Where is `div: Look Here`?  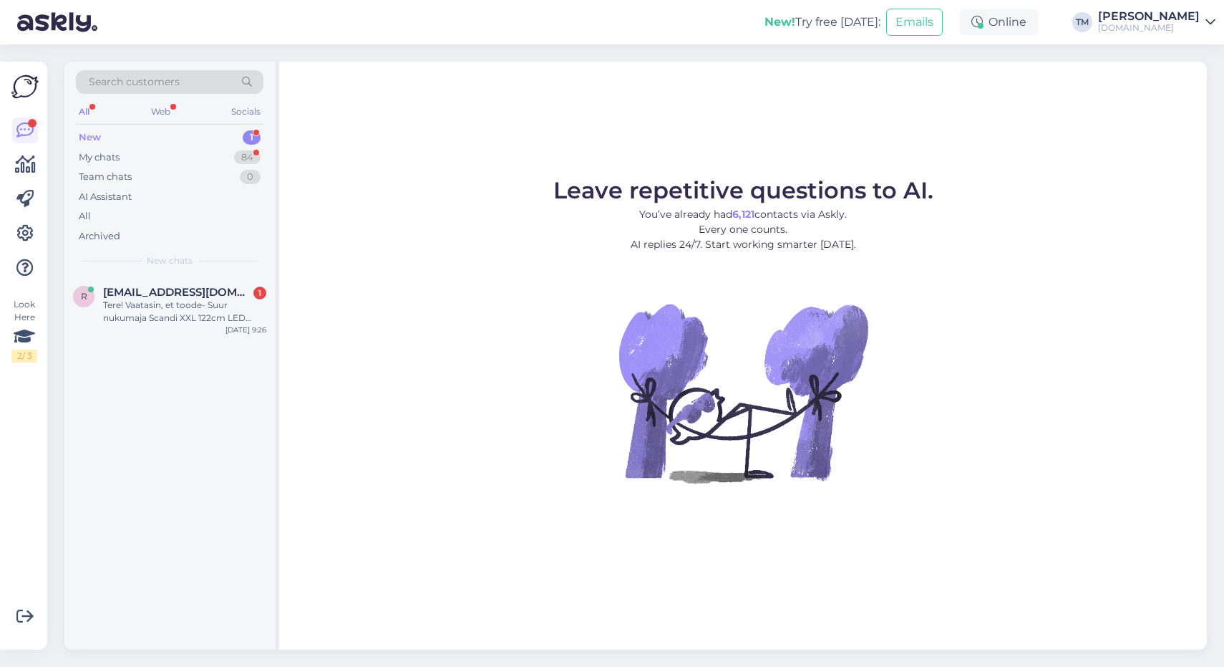
div: Look Here is located at coordinates (24, 330).